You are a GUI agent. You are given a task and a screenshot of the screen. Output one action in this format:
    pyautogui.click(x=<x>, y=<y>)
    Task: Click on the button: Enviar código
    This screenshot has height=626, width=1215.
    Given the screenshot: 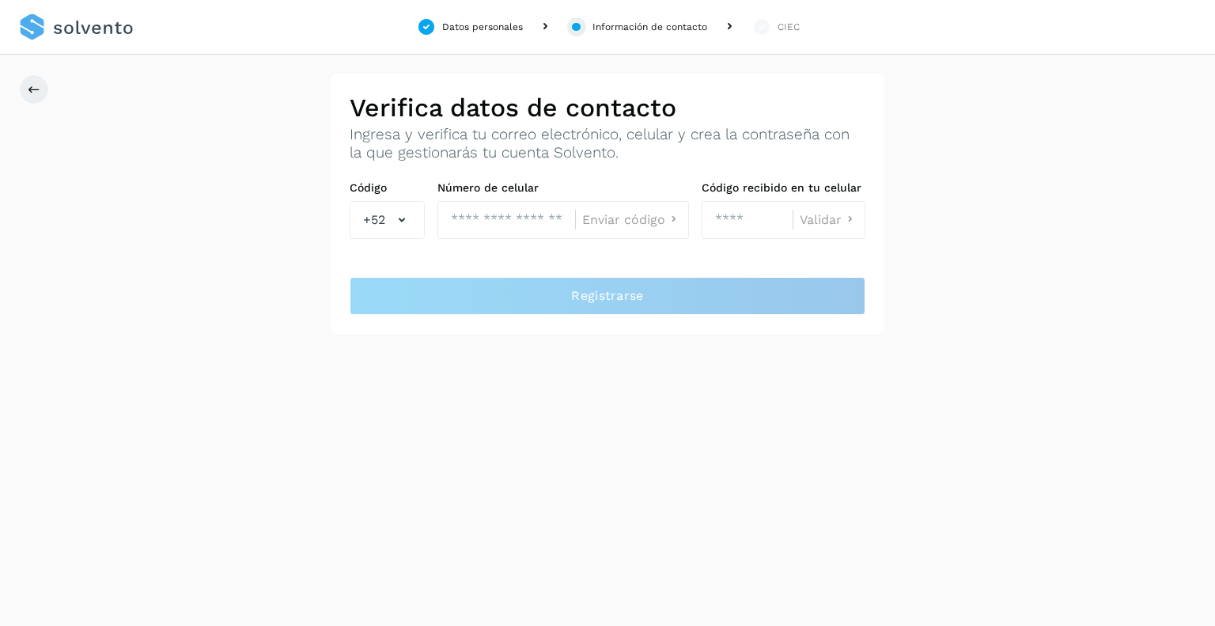 What is the action you would take?
    pyautogui.click(x=632, y=219)
    